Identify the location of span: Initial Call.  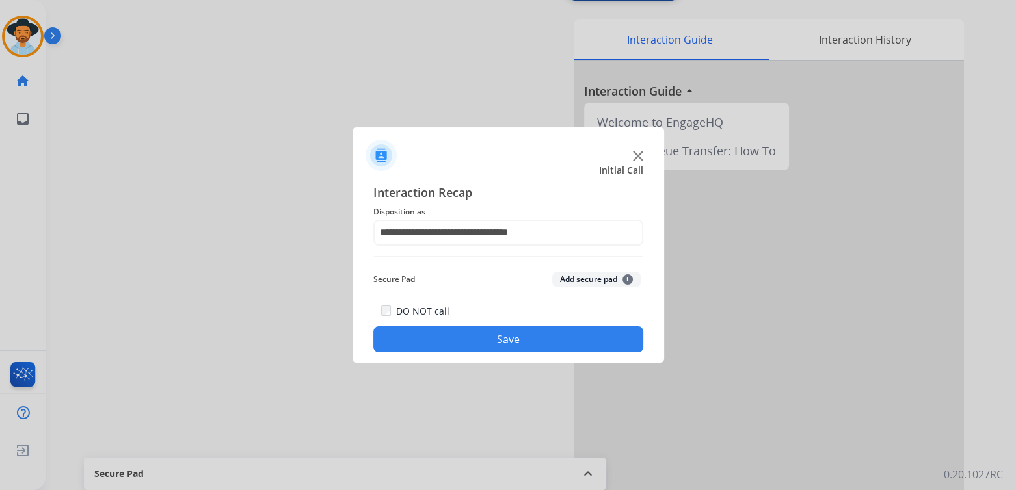
(621, 170).